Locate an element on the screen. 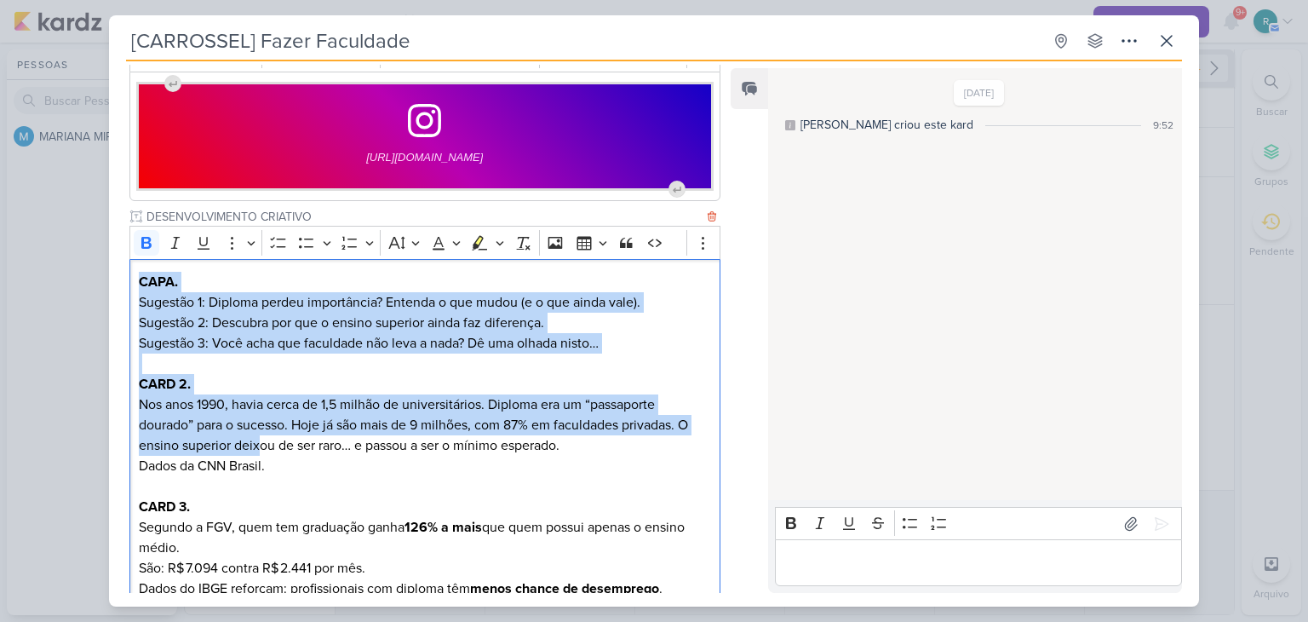  p: Sugestão 1: Diploma perdeu importância? Entenda o que mudou (e o que ainda vale). is located at coordinates (425, 302).